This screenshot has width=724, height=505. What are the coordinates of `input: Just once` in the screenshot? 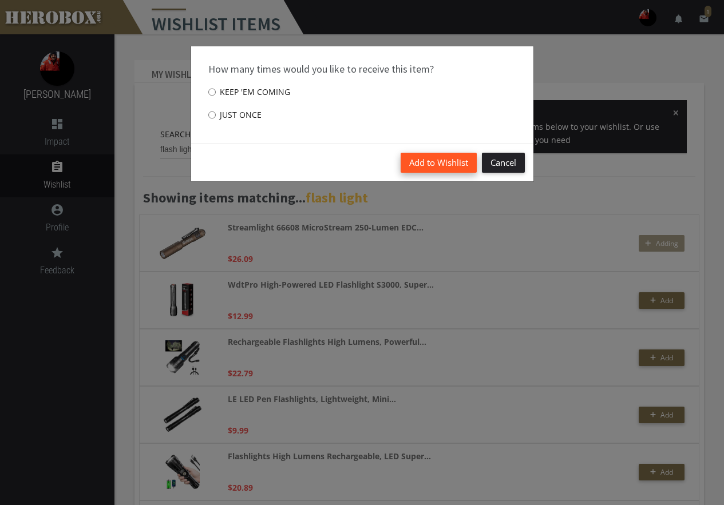 It's located at (212, 115).